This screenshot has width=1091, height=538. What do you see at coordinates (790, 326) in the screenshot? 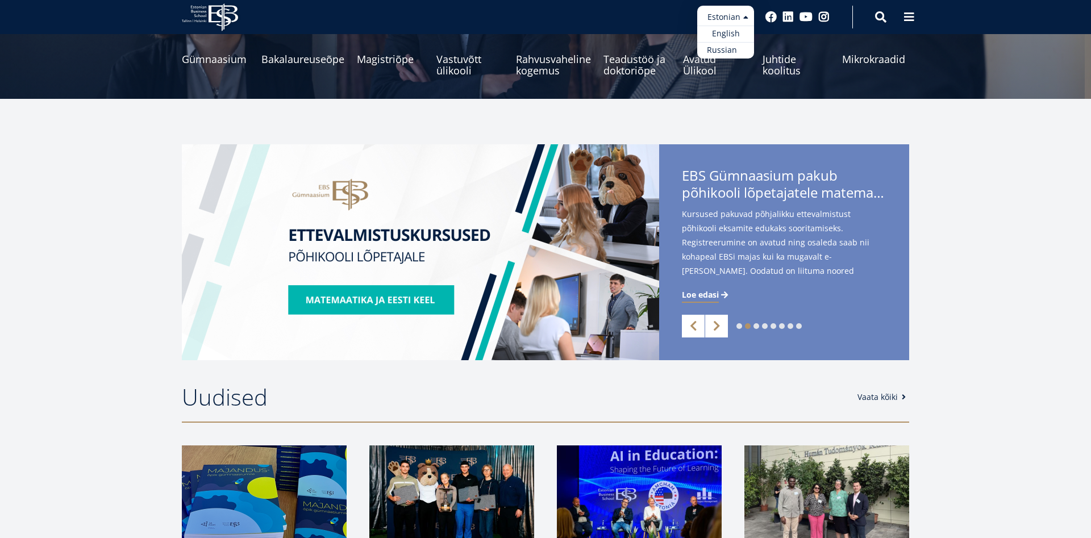
I see `a: 7` at bounding box center [790, 326].